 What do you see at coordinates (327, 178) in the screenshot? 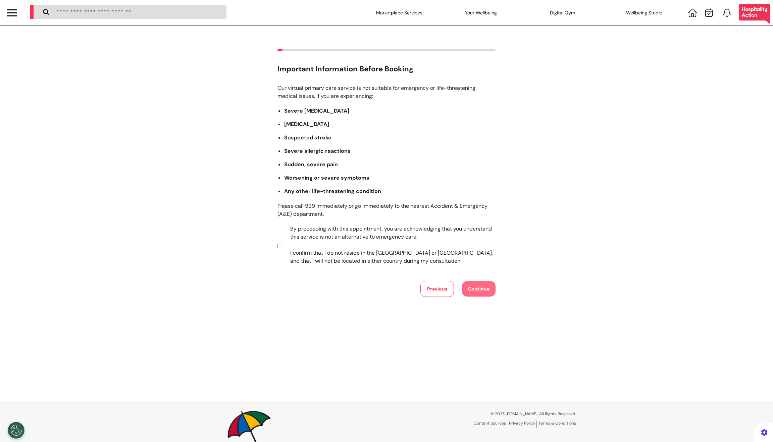
I see `b: Worsening or severe symptoms` at bounding box center [327, 178].